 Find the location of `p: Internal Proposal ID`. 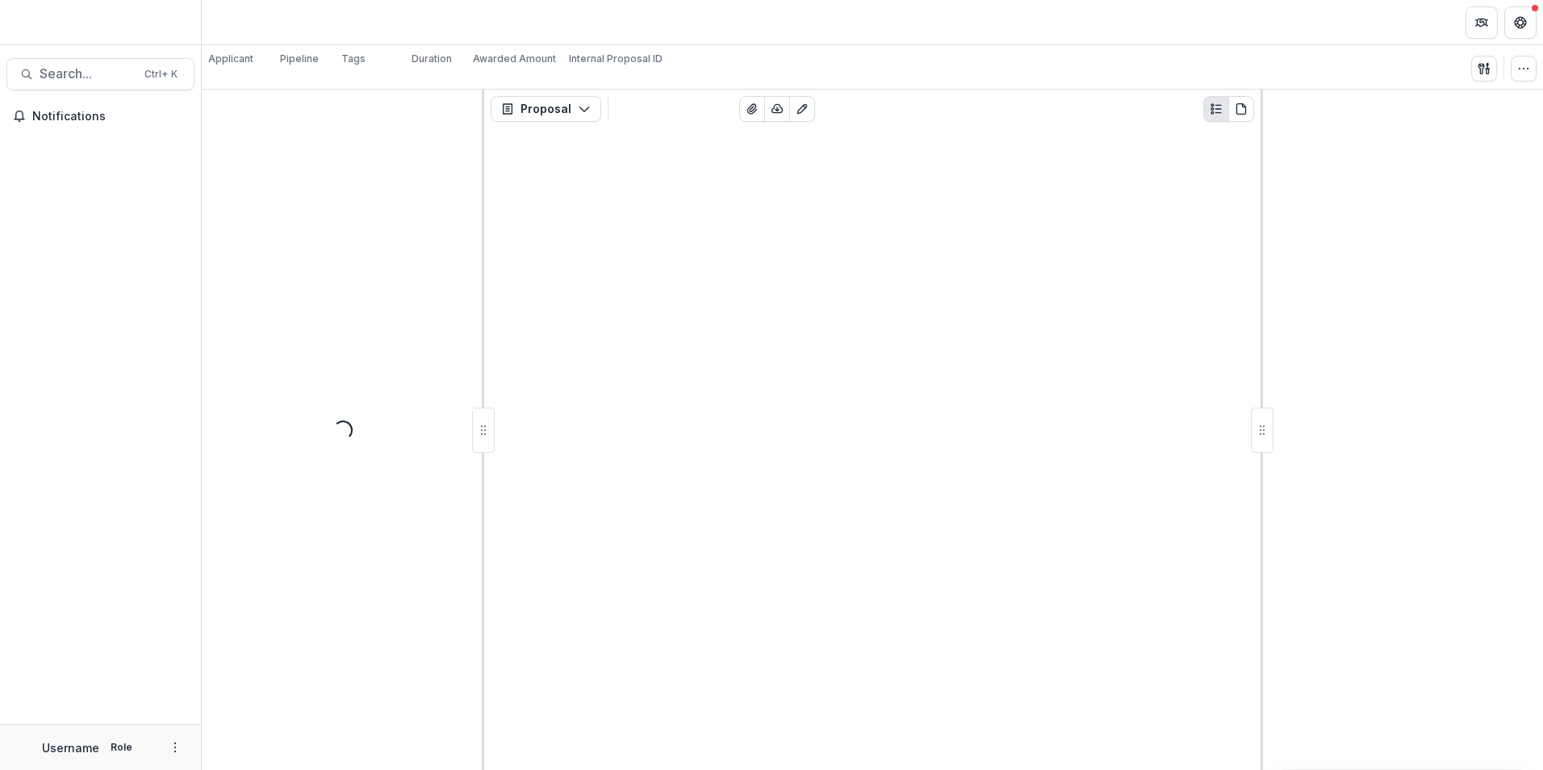

p: Internal Proposal ID is located at coordinates (616, 59).